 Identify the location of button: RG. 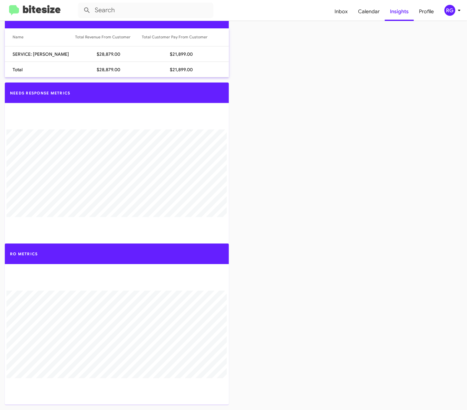
(450, 10).